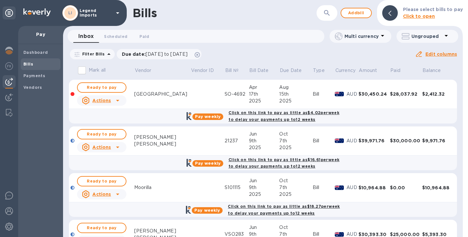  What do you see at coordinates (406, 141) in the screenshot?
I see `div: $30,000.00` at bounding box center [406, 141].